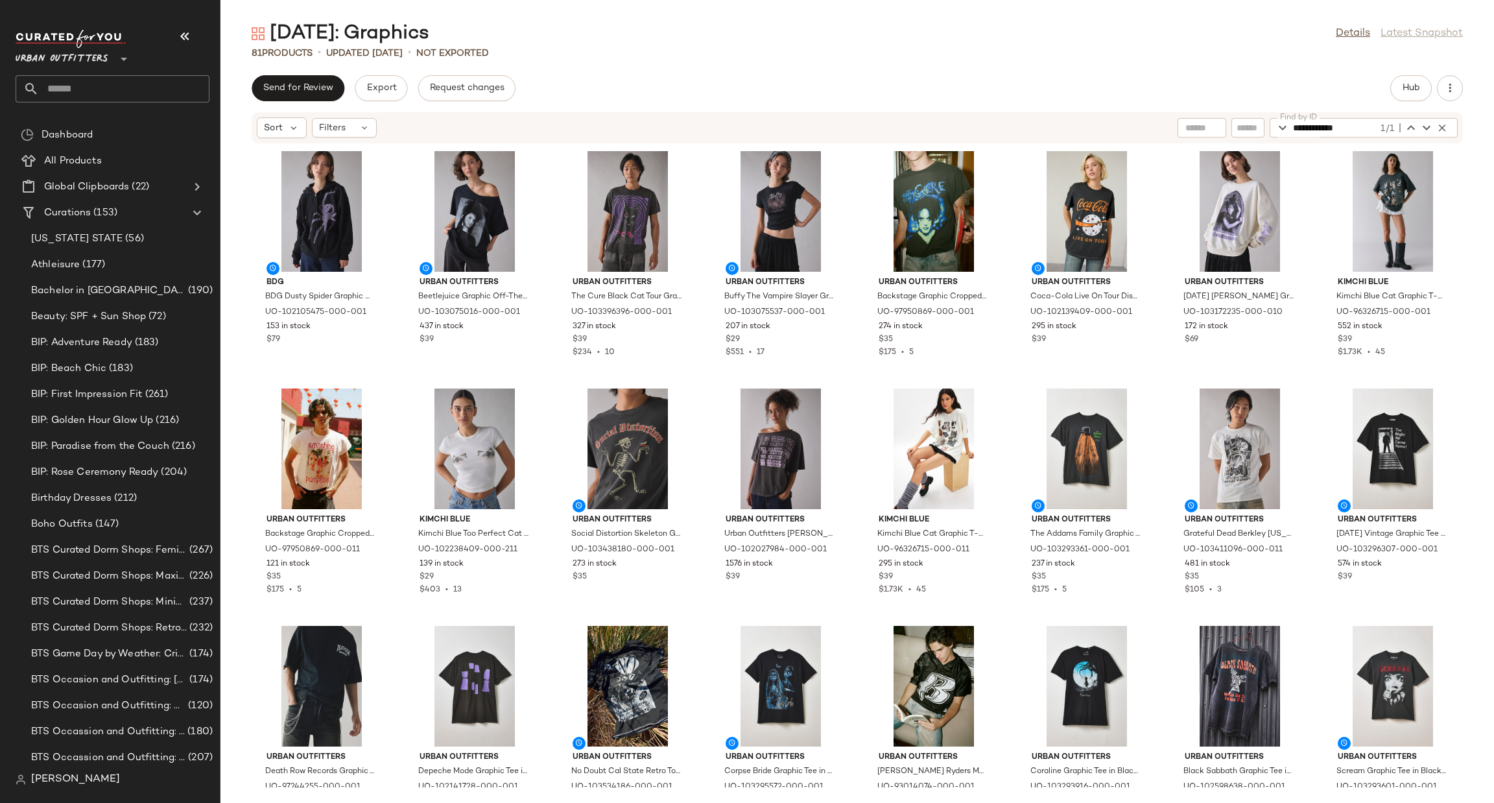 Image resolution: width=1494 pixels, height=803 pixels. I want to click on button: Request changes, so click(467, 88).